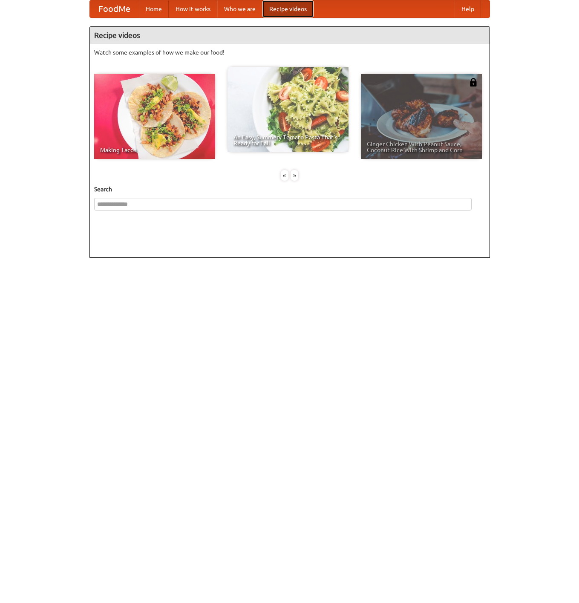 The width and height of the screenshot is (579, 603). Describe the element at coordinates (155, 150) in the screenshot. I see `span: Making Tacos` at that location.